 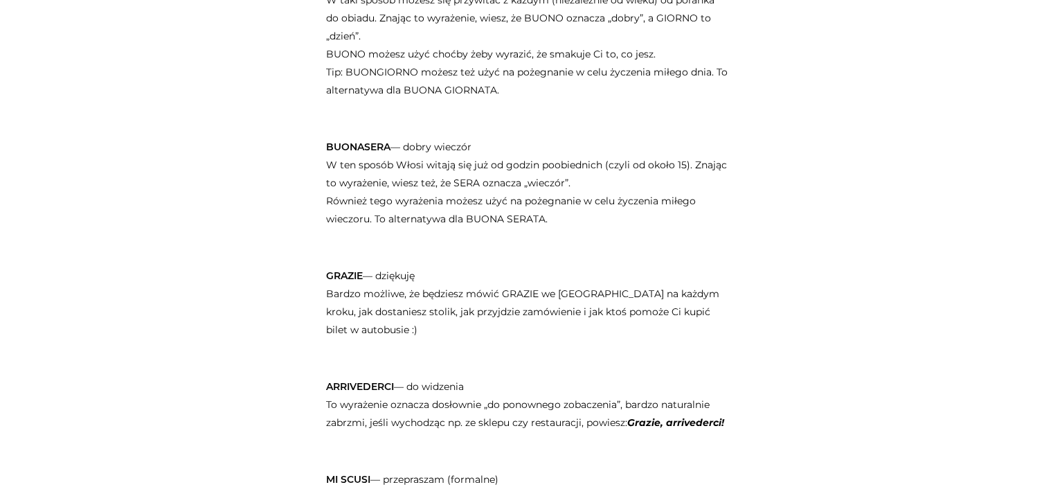 What do you see at coordinates (348, 479) in the screenshot?
I see `strong: MI SCUSI` at bounding box center [348, 479].